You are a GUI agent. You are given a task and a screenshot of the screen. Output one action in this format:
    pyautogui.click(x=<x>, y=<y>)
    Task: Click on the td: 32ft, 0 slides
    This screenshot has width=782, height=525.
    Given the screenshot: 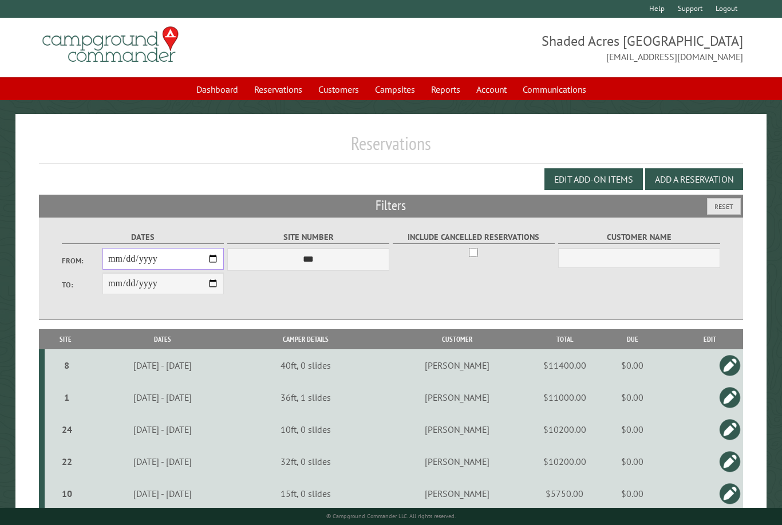 What is the action you would take?
    pyautogui.click(x=306, y=462)
    